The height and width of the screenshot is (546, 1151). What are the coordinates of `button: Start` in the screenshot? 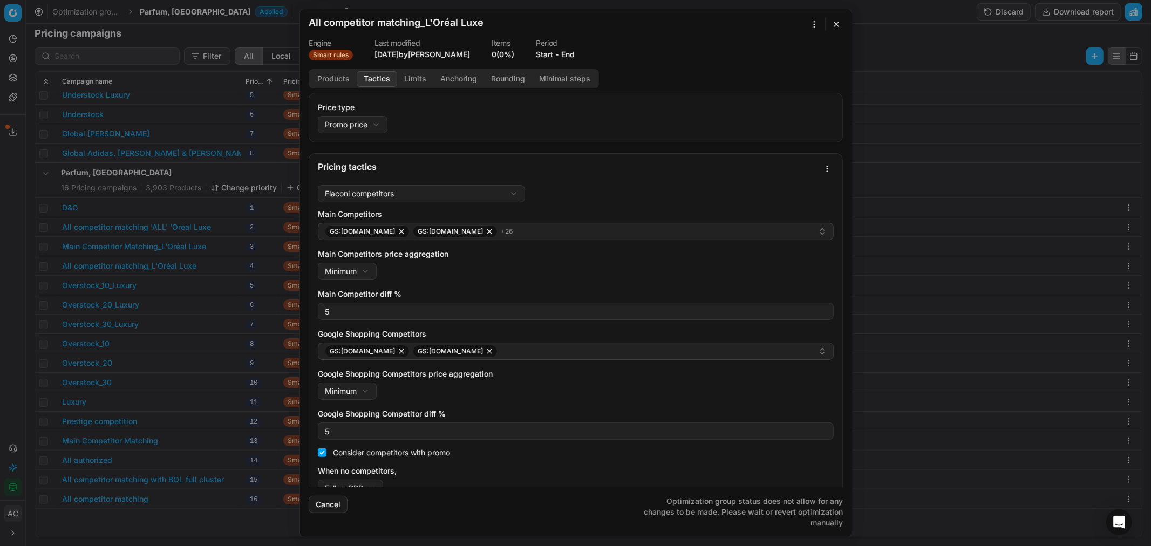 It's located at (544, 54).